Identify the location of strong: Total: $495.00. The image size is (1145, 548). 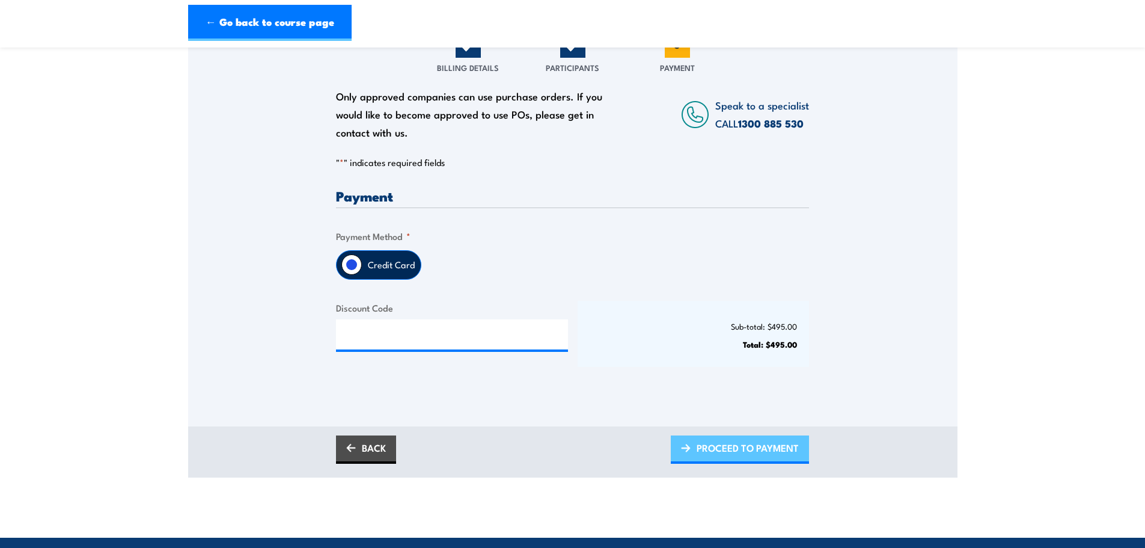
(770, 344).